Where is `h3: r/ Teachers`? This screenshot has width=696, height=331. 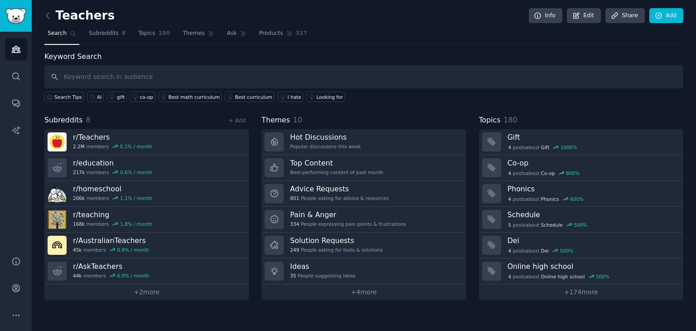 h3: r/ Teachers is located at coordinates (112, 137).